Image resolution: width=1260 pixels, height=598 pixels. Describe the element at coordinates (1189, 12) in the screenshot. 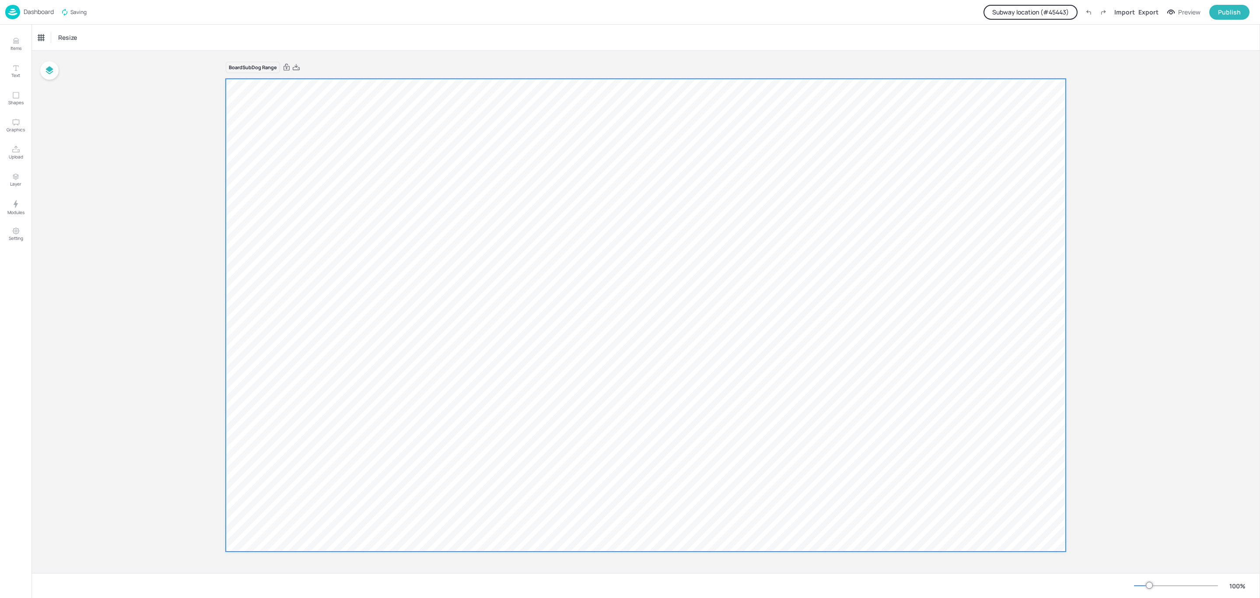

I see `div: Preview` at that location.